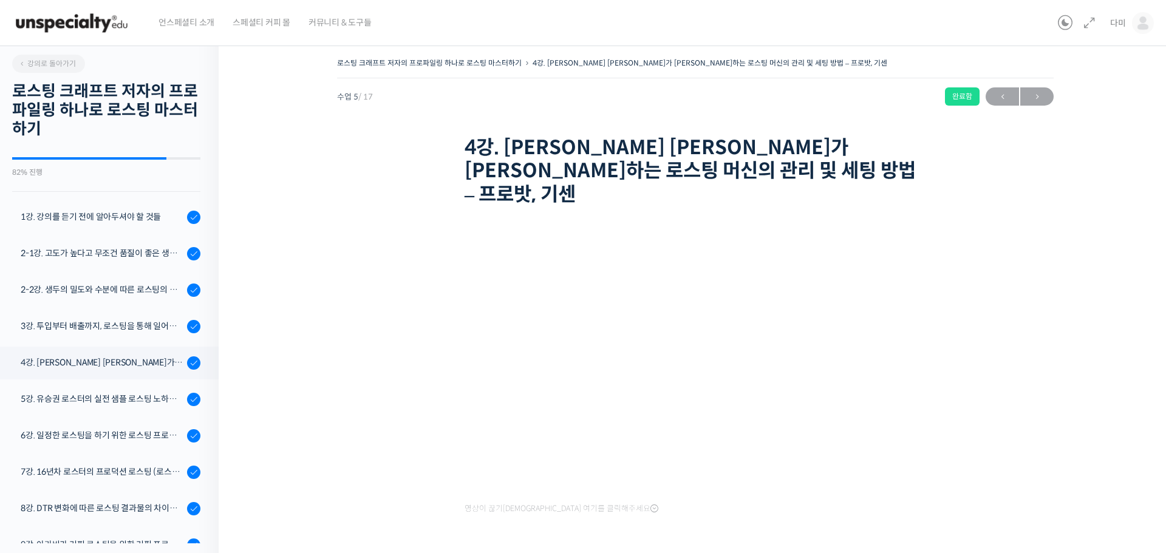  I want to click on div: 6강. 일정한 로스팅을 하기 위한 로스팅 프로파일링 노하우, so click(102, 435).